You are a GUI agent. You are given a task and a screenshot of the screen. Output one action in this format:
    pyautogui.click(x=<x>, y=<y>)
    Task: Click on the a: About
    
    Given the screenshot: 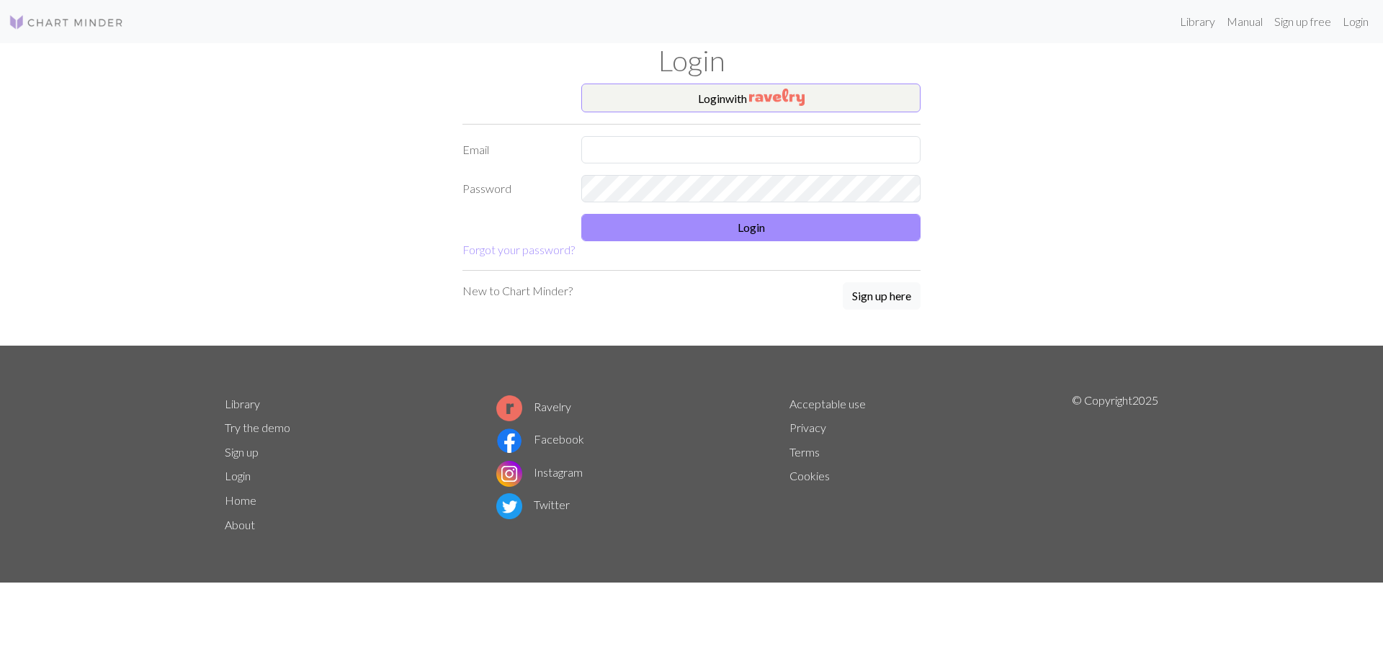 What is the action you would take?
    pyautogui.click(x=240, y=524)
    